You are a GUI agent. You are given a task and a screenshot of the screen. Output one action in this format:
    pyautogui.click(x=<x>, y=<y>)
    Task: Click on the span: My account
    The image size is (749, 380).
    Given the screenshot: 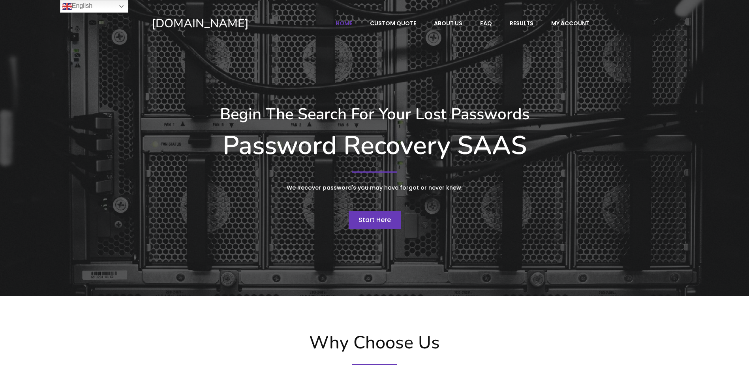 What is the action you would take?
    pyautogui.click(x=570, y=23)
    